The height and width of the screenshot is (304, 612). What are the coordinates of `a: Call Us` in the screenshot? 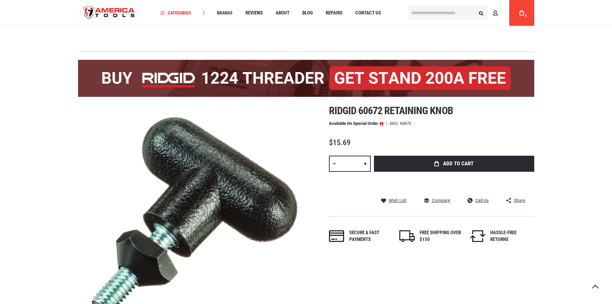 It's located at (478, 200).